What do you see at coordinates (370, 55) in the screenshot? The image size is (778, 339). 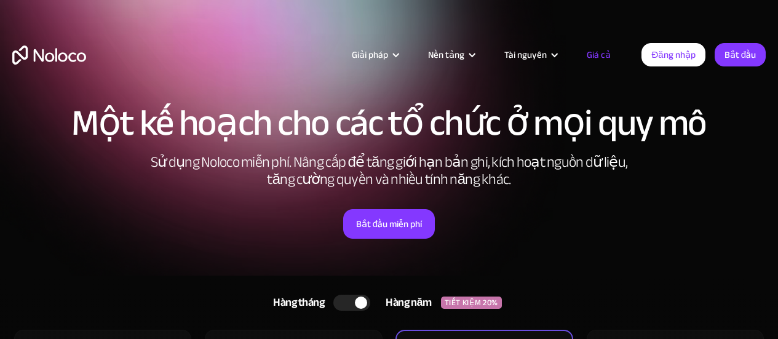 I see `font: Giải pháp` at bounding box center [370, 55].